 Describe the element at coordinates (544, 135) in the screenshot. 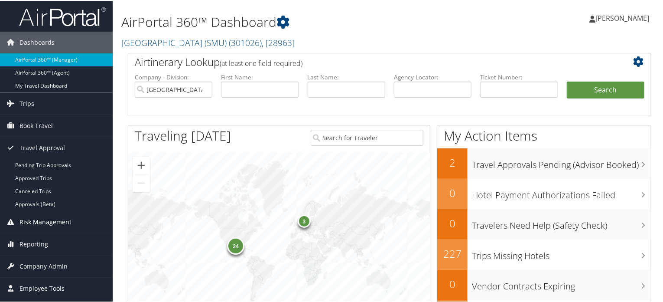

I see `h1: My Action Items` at that location.